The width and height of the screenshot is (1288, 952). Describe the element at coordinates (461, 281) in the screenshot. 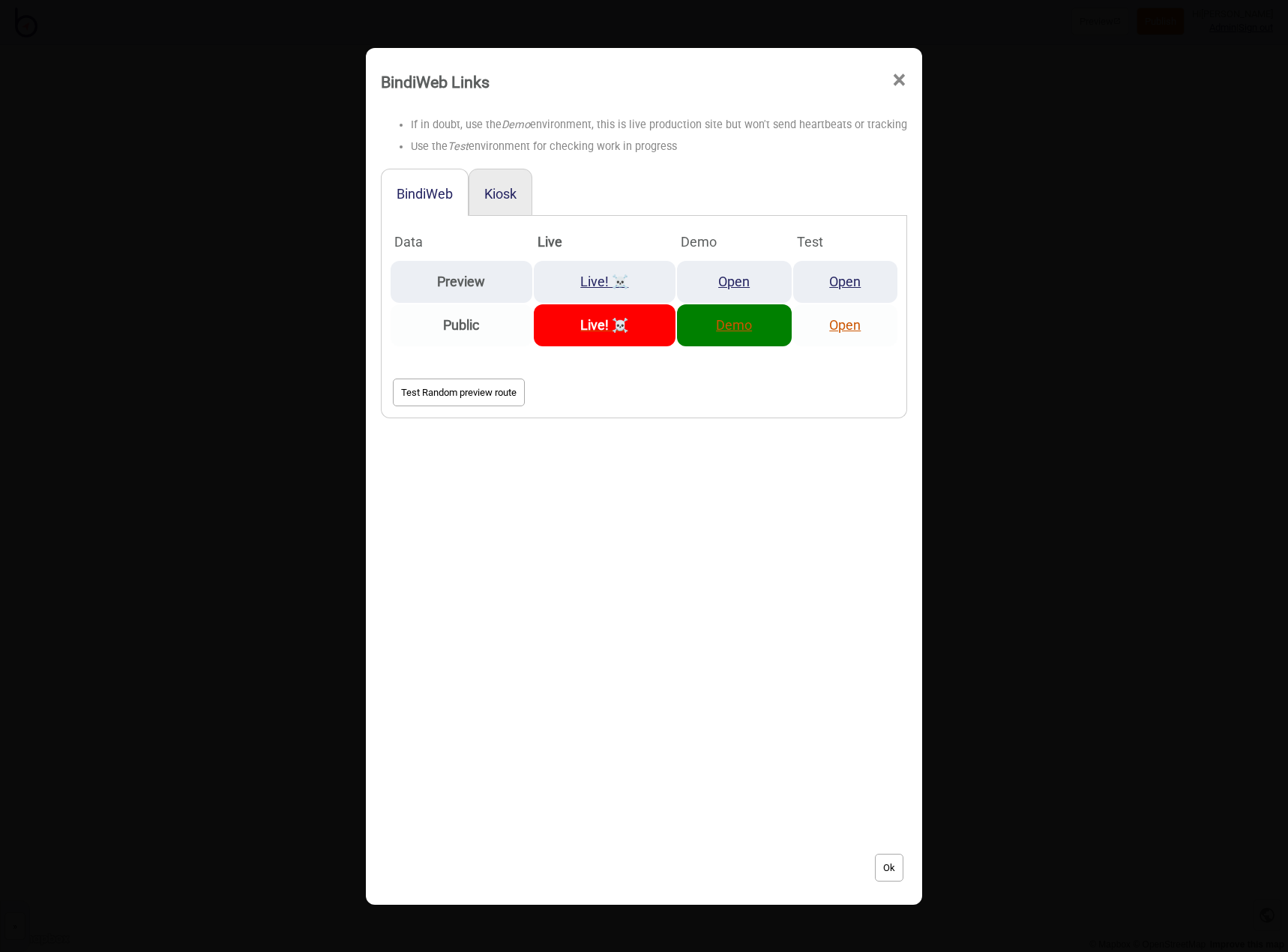

I see `strong: Preview` at that location.